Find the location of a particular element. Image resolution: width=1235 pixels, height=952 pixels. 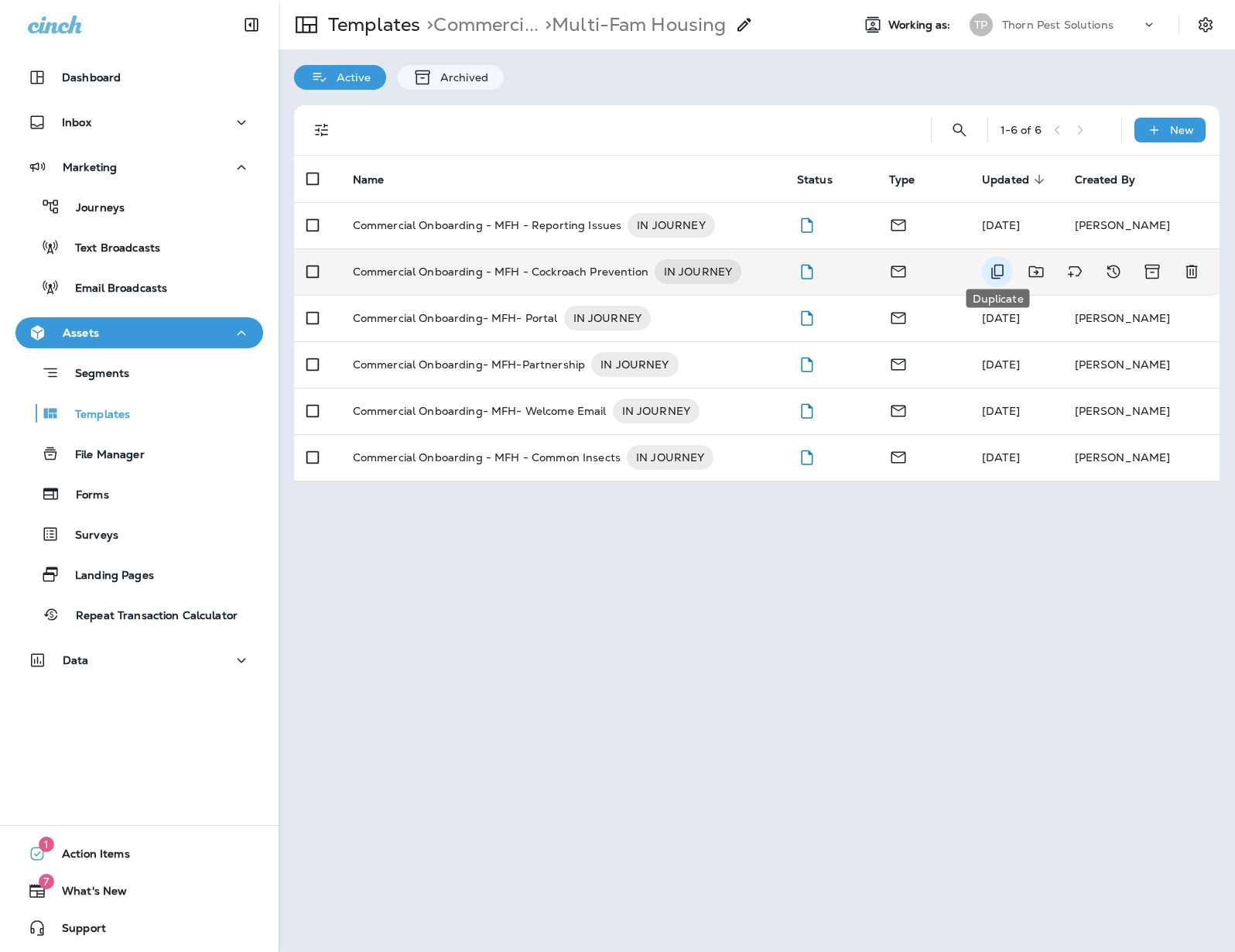

button: Surveys is located at coordinates (140, 534).